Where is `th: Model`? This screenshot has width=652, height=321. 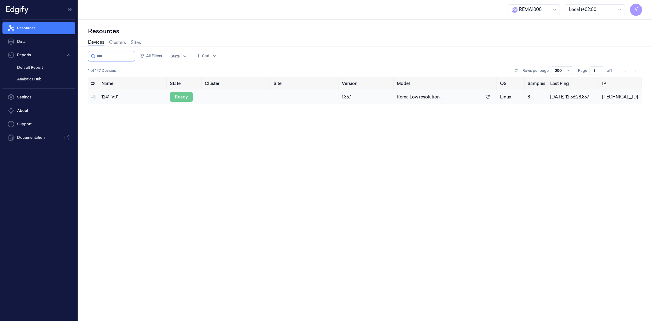 th: Model is located at coordinates (446, 83).